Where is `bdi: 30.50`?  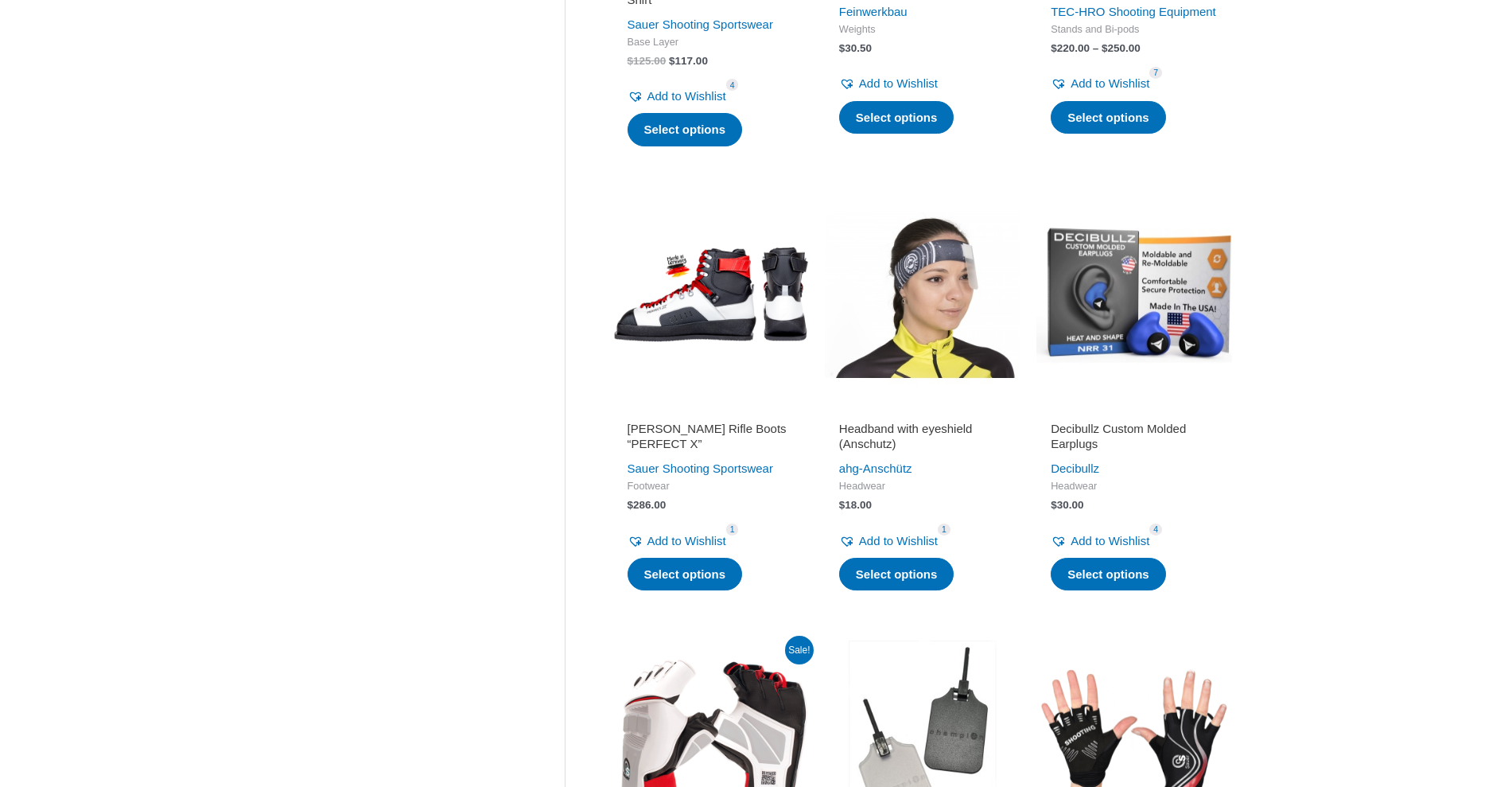
bdi: 30.50 is located at coordinates (855, 48).